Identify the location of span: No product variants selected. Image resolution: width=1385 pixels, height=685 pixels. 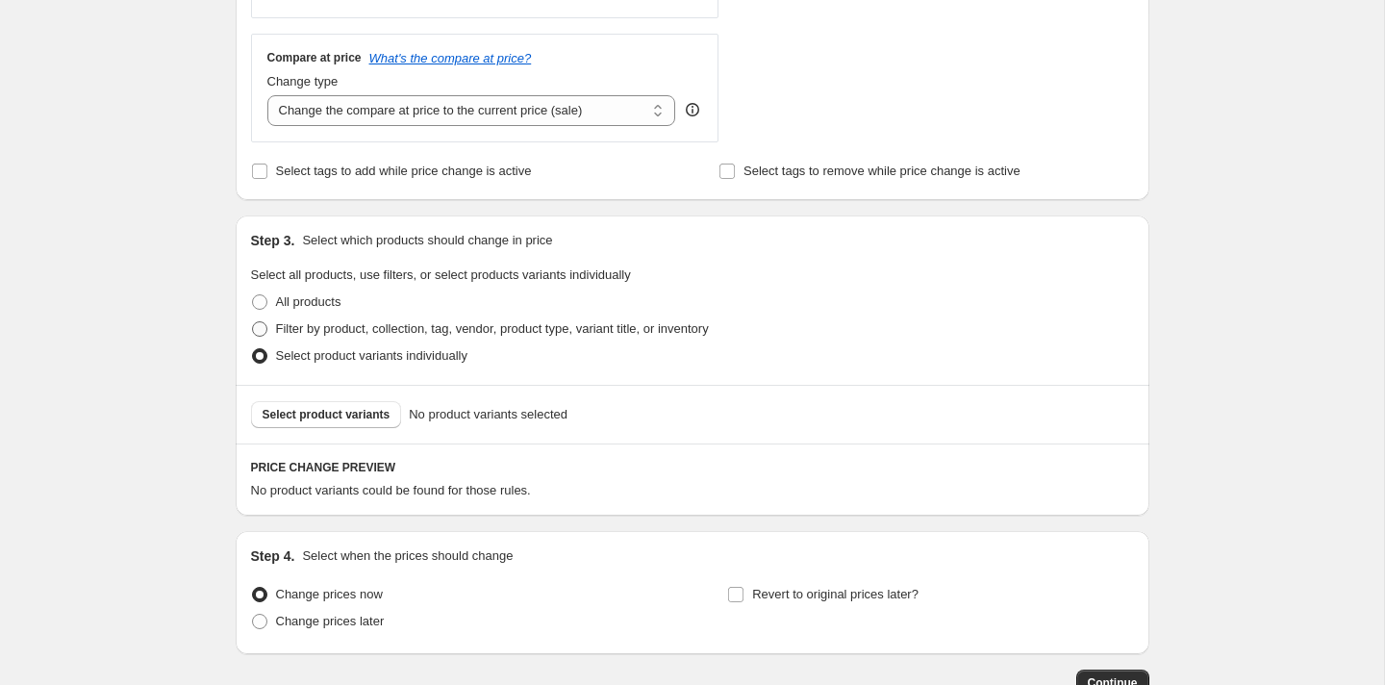
(488, 415).